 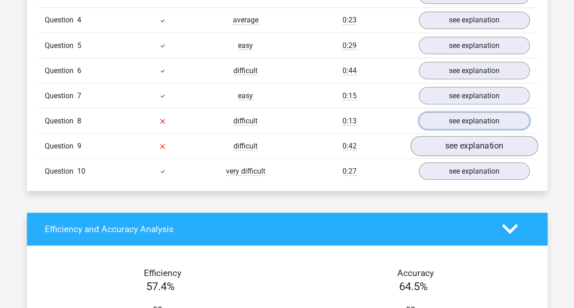 What do you see at coordinates (350, 20) in the screenshot?
I see `span: 0:23` at bounding box center [350, 20].